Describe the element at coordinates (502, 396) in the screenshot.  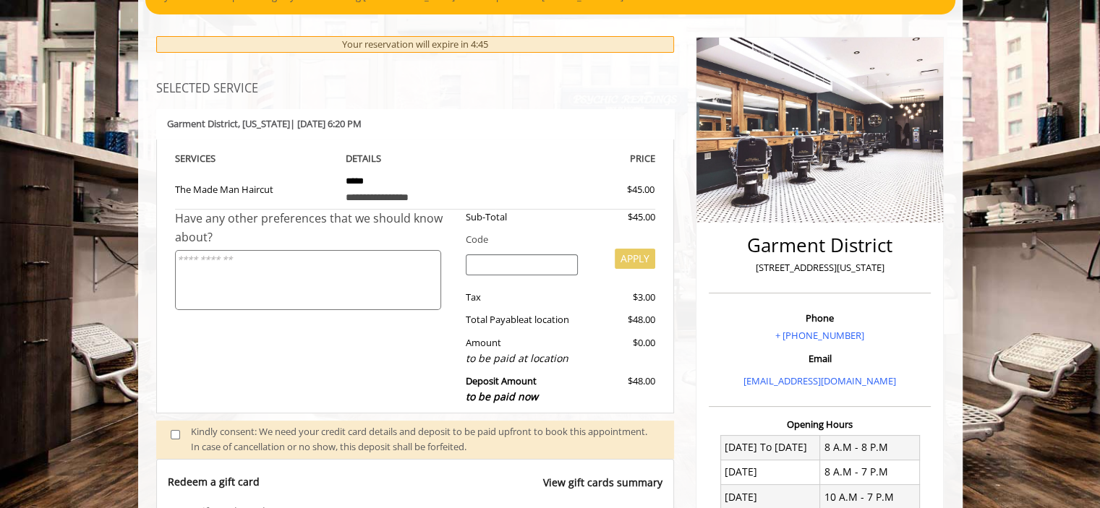
I see `span: to be paid now` at that location.